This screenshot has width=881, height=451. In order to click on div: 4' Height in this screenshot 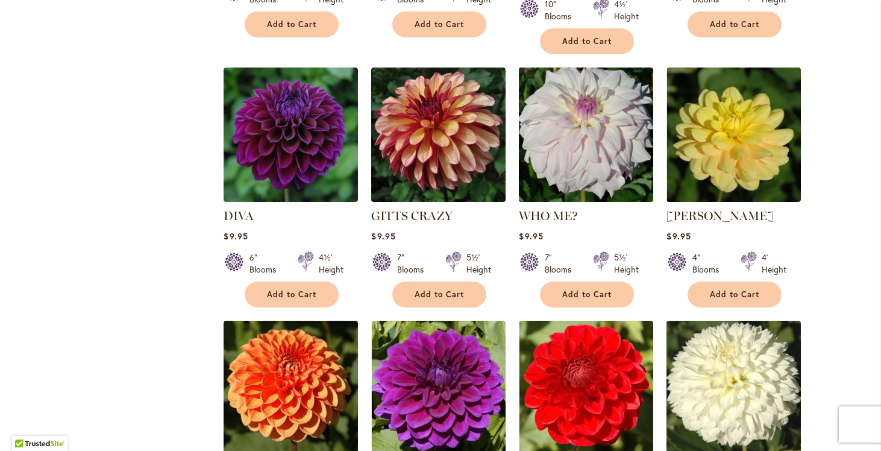, I will do `click(774, 263)`.